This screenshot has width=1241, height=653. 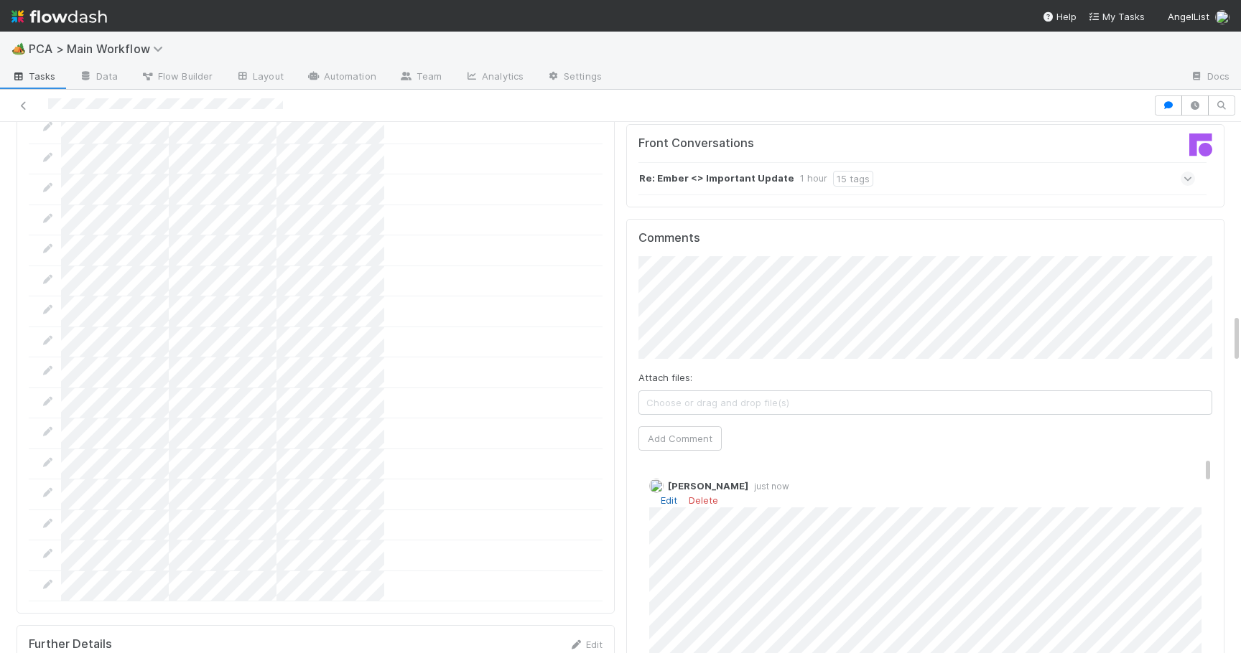 What do you see at coordinates (1116, 17) in the screenshot?
I see `span: My Tasks` at bounding box center [1116, 17].